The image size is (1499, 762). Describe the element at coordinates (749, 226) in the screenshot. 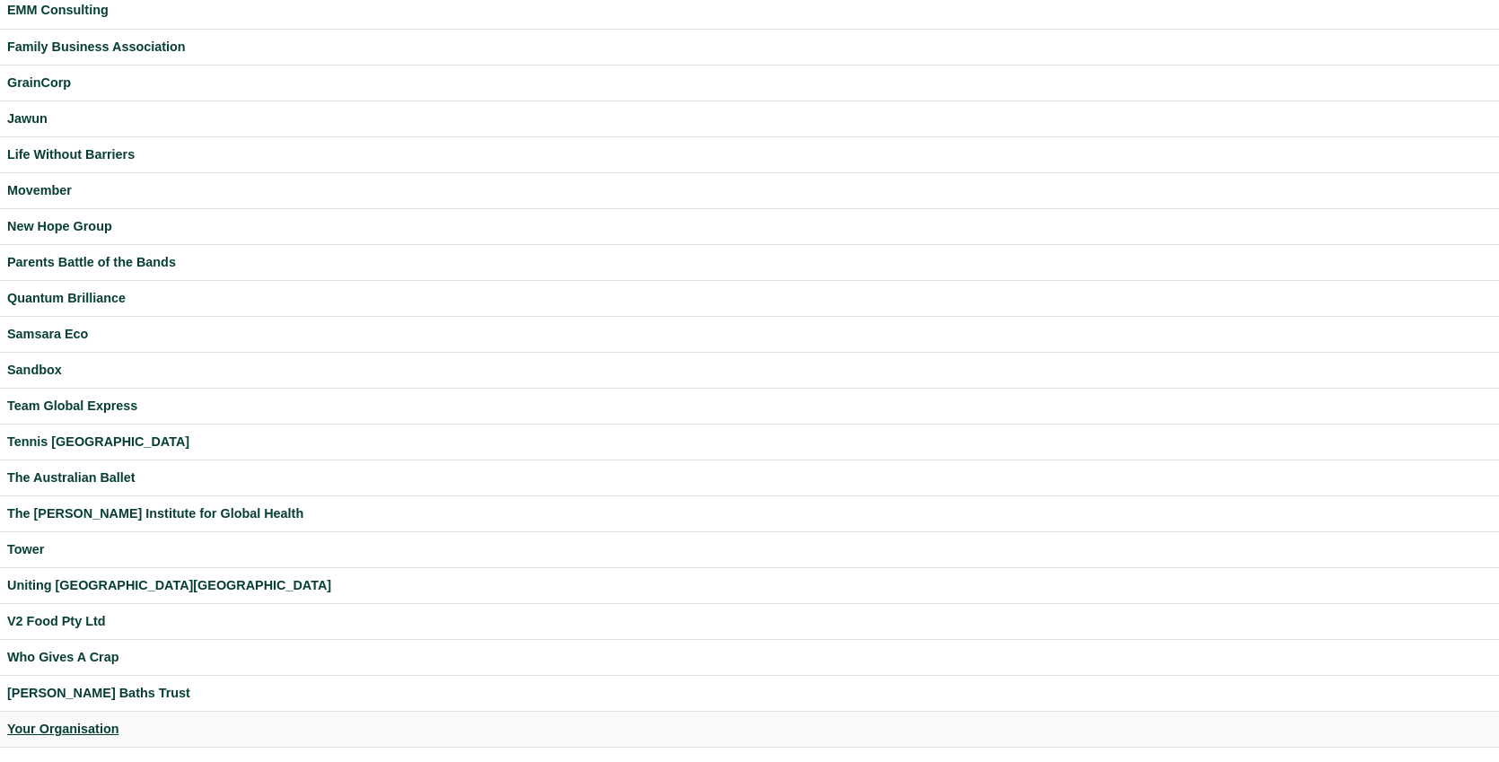

I see `a: New Hope Group` at that location.